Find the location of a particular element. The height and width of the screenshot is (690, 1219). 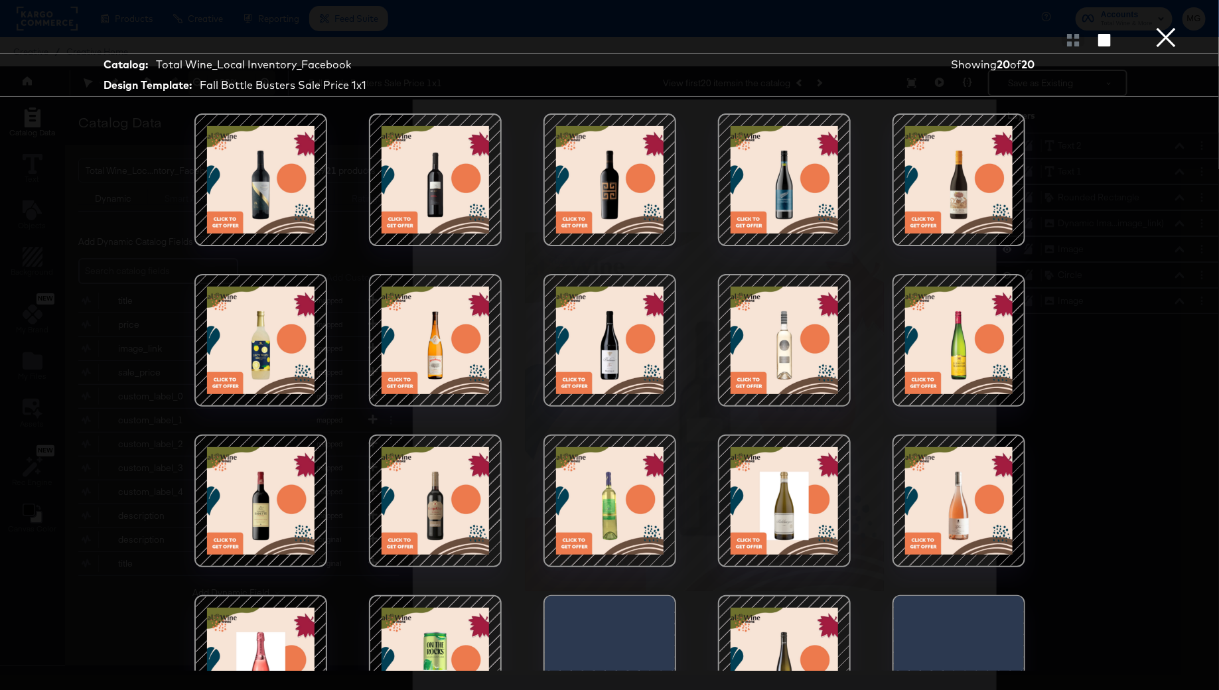

div: Total Wine_Local Inventory_Facebook is located at coordinates (254, 64).